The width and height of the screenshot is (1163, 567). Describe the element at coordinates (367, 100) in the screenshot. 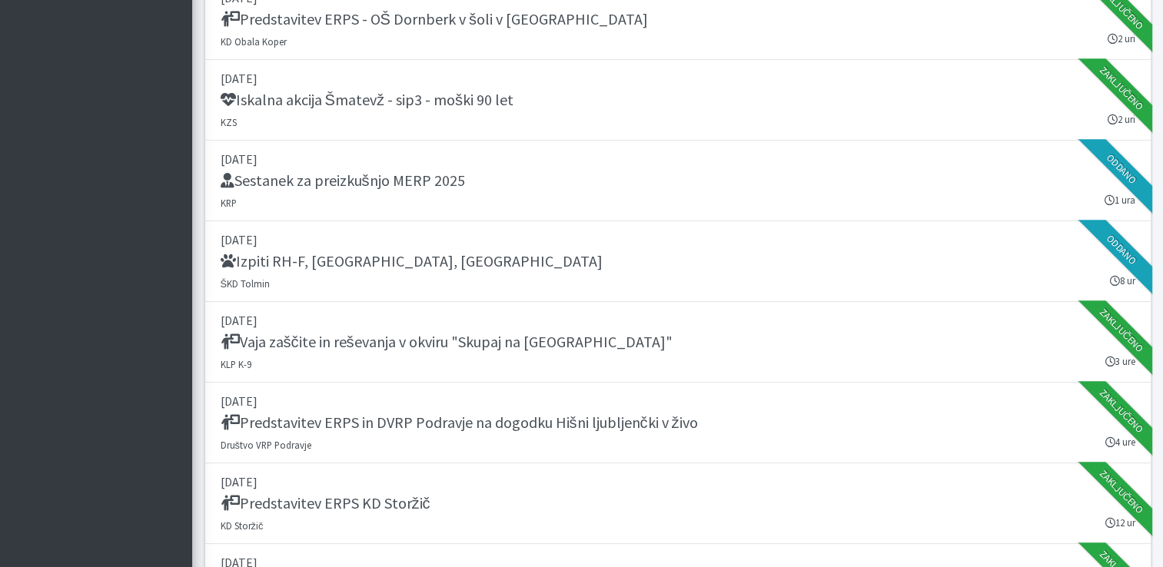

I see `h5: Iskalna akcija Šmatevž - sip3 - moški 90 let` at that location.